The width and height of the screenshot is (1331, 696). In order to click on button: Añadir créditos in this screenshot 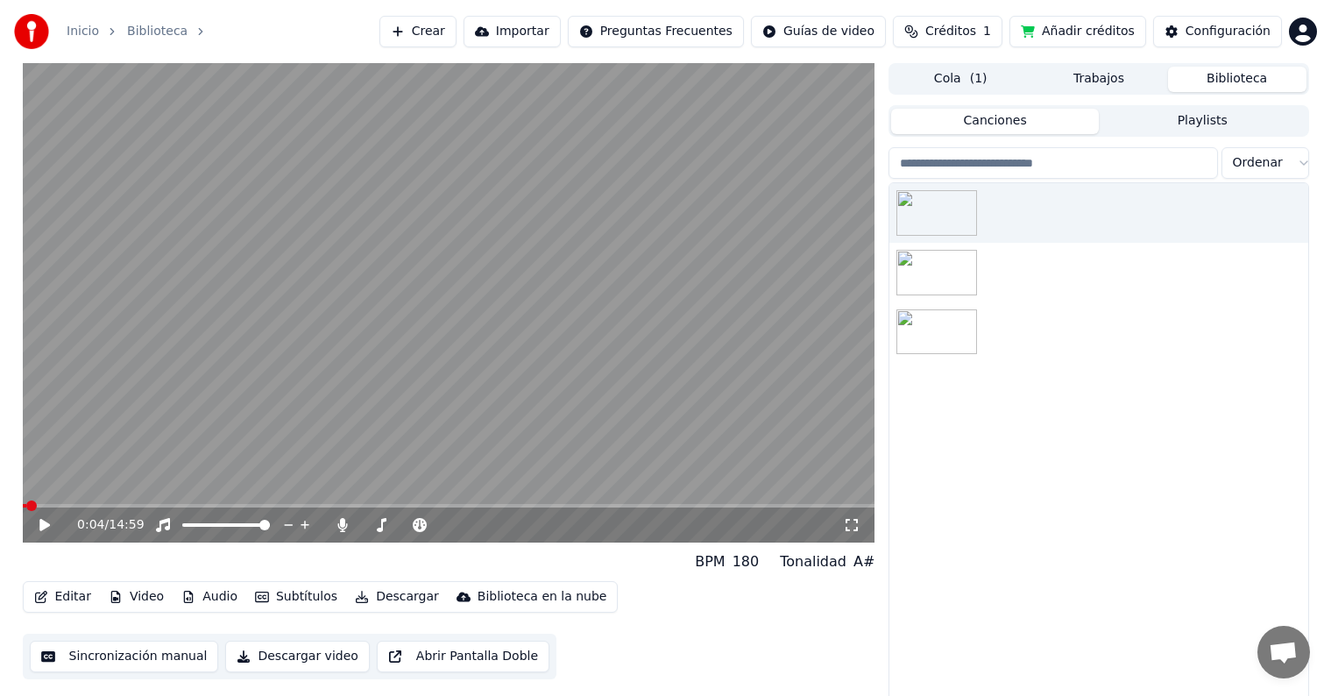, I will do `click(1077, 32)`.